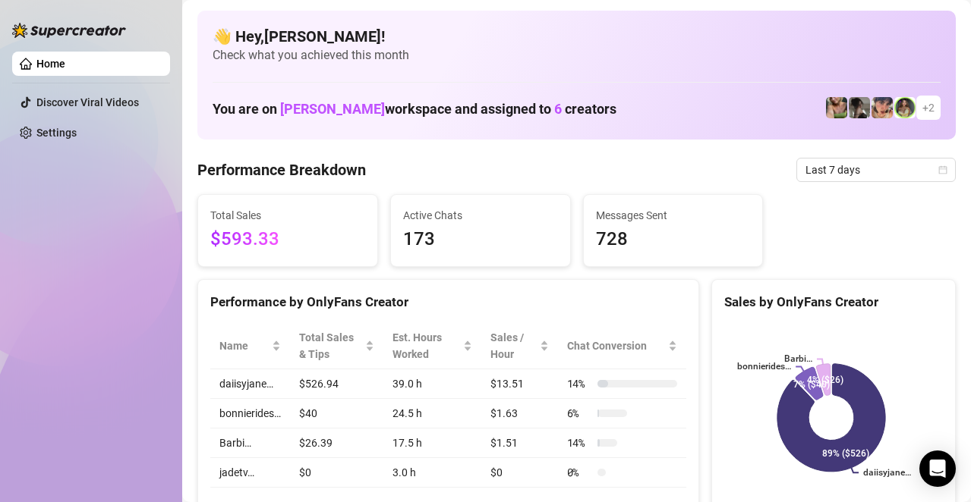 The height and width of the screenshot is (502, 971). Describe the element at coordinates (288, 240) in the screenshot. I see `span: $593.33` at that location.